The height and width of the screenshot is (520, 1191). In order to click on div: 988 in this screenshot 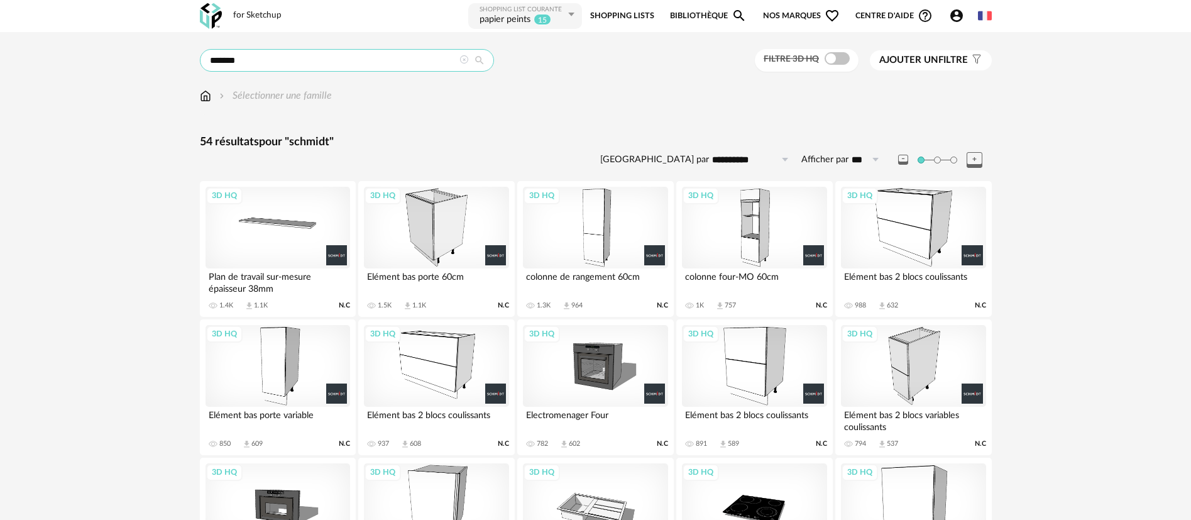, I will do `click(860, 305)`.